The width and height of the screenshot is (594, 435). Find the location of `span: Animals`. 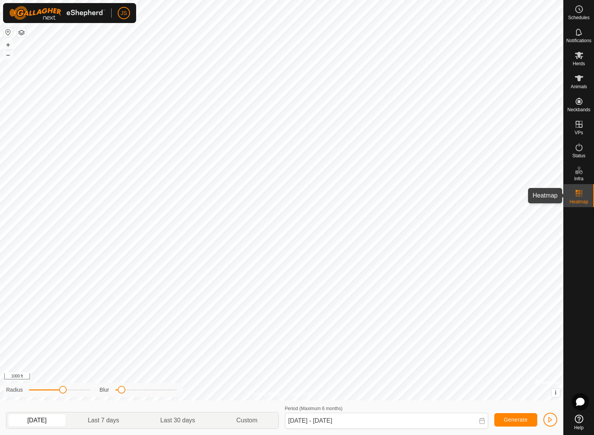

span: Animals is located at coordinates (579, 87).